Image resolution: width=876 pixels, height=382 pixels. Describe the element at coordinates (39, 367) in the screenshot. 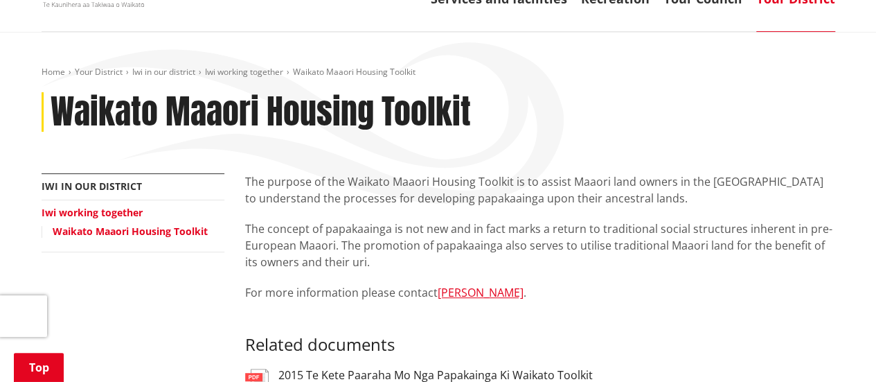

I see `a: Top` at that location.